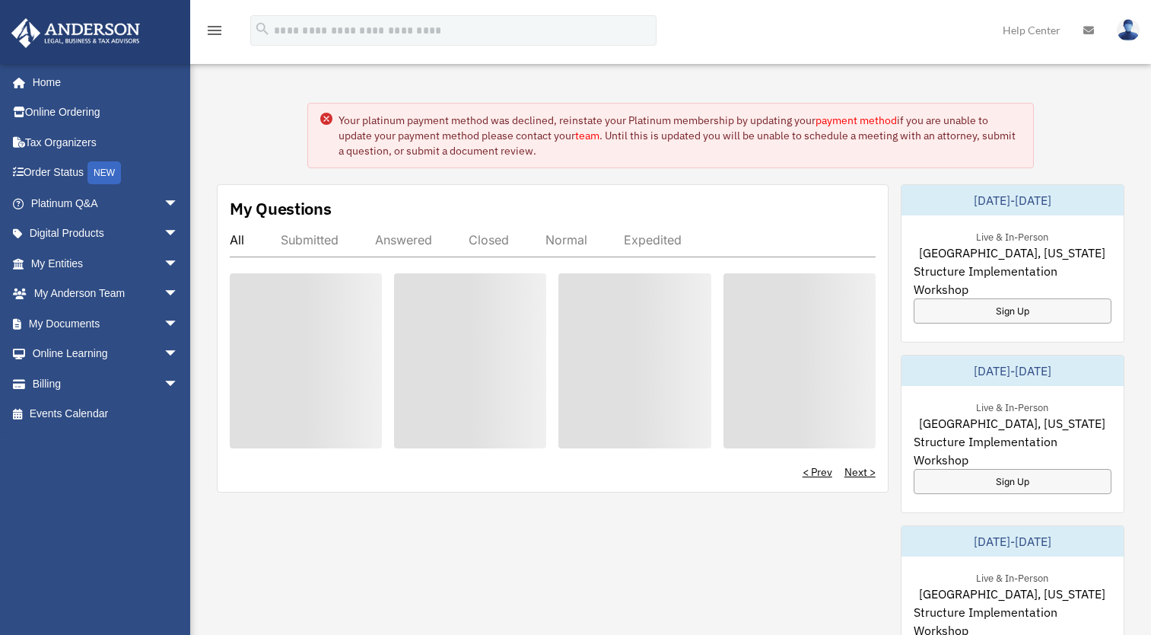 The height and width of the screenshot is (635, 1151). Describe the element at coordinates (403, 240) in the screenshot. I see `div: Answered` at that location.